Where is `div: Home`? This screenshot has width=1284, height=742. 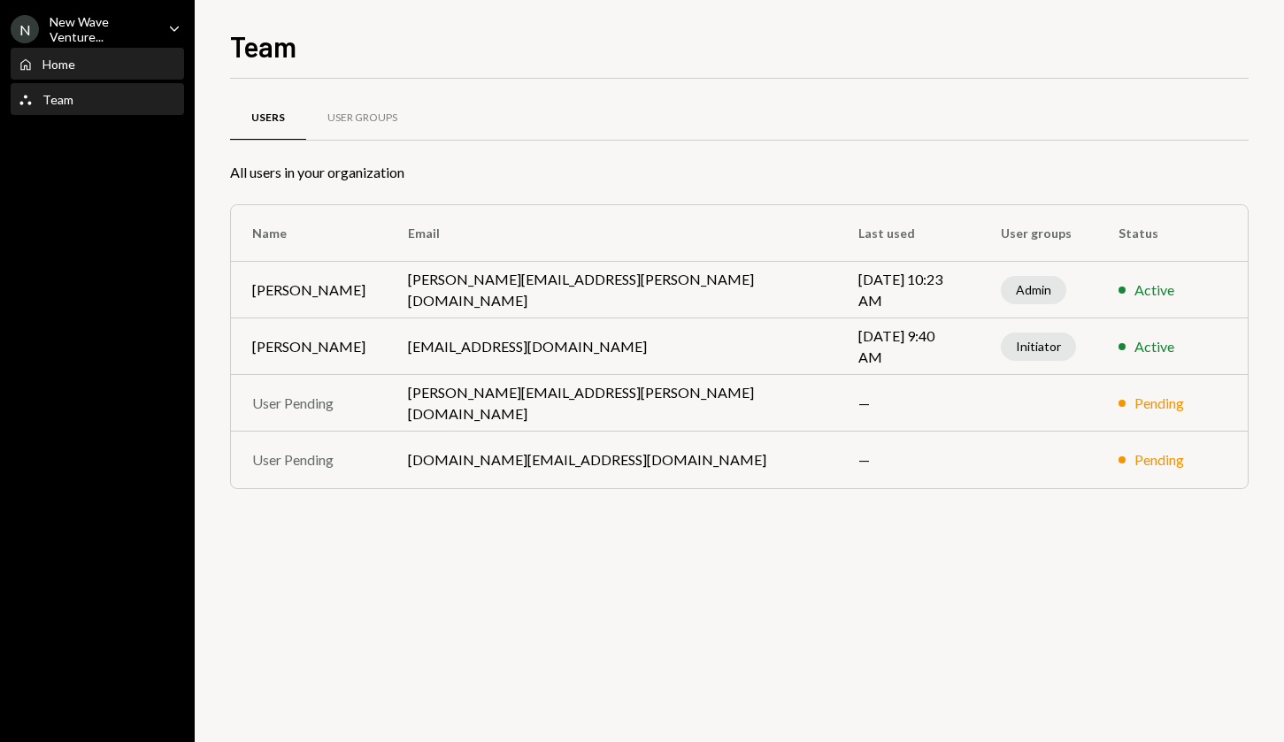
div: Home is located at coordinates (58, 64).